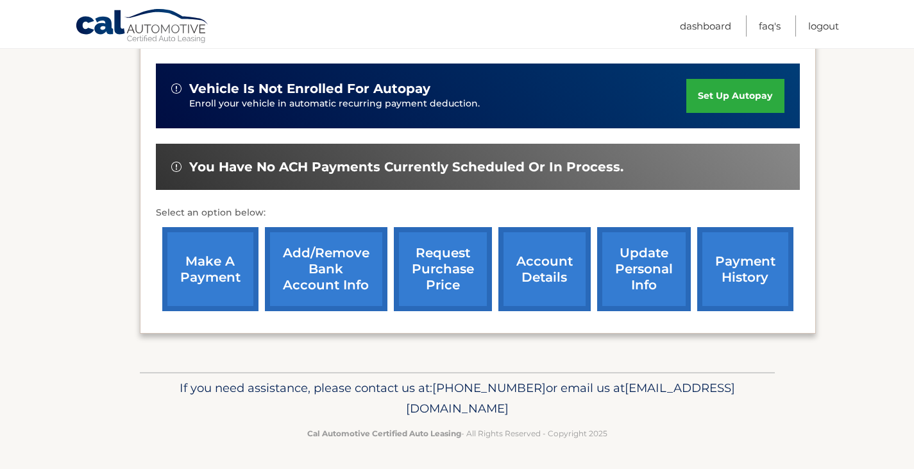  I want to click on a: account details, so click(544, 269).